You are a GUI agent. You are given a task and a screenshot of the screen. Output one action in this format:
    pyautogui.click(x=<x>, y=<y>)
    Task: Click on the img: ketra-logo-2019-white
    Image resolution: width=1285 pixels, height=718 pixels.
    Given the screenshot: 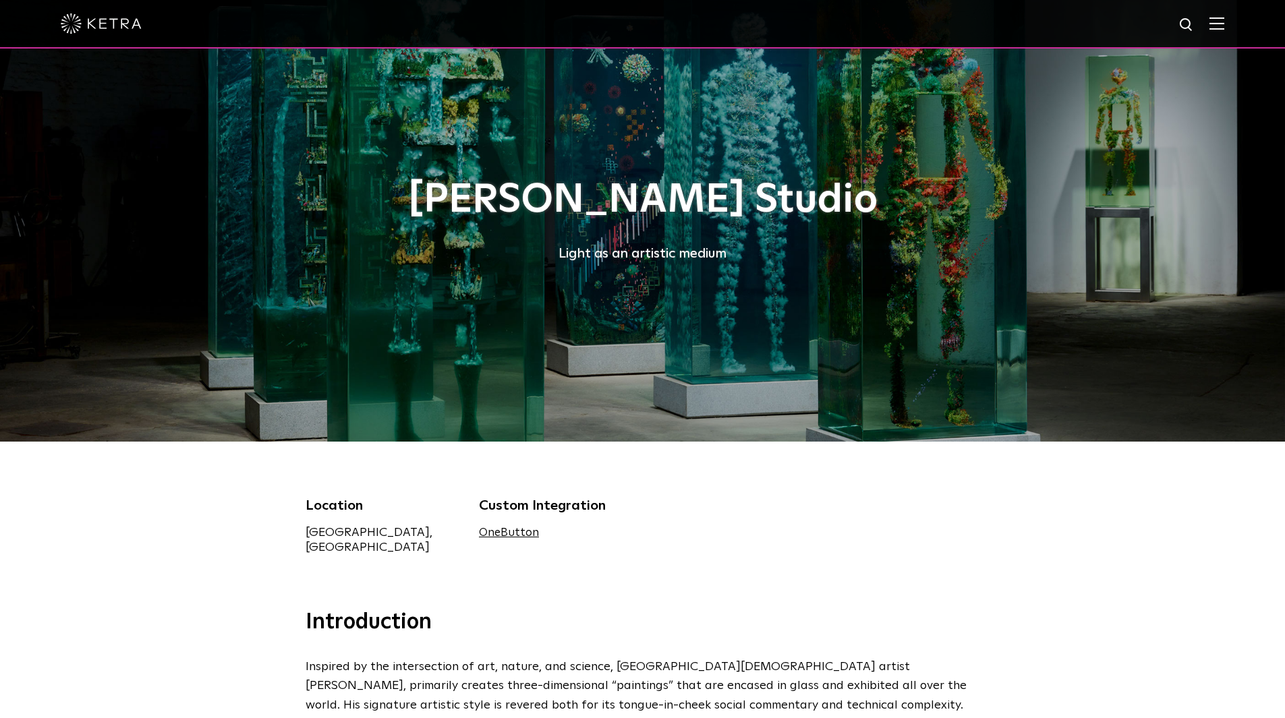 What is the action you would take?
    pyautogui.click(x=101, y=24)
    